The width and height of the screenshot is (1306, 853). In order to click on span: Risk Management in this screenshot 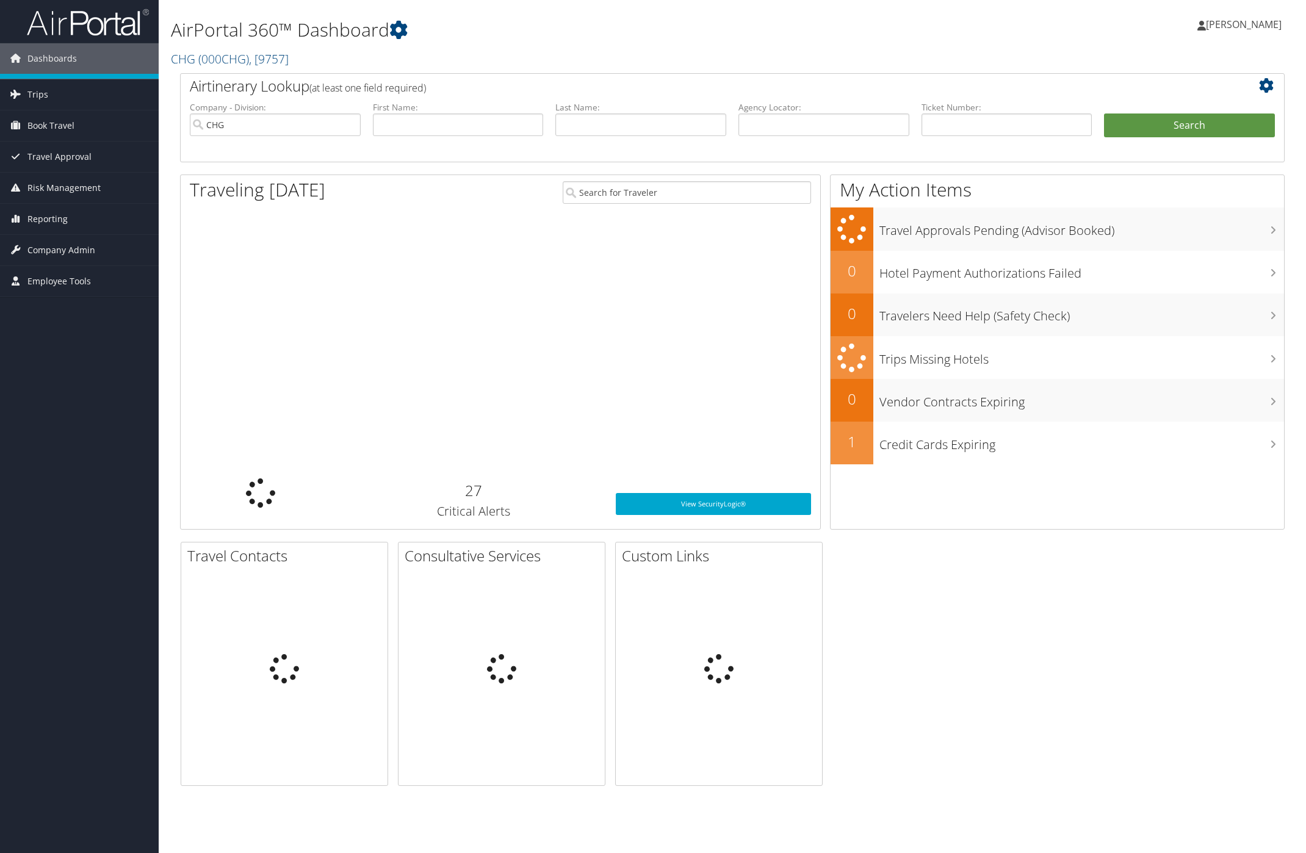, I will do `click(64, 188)`.